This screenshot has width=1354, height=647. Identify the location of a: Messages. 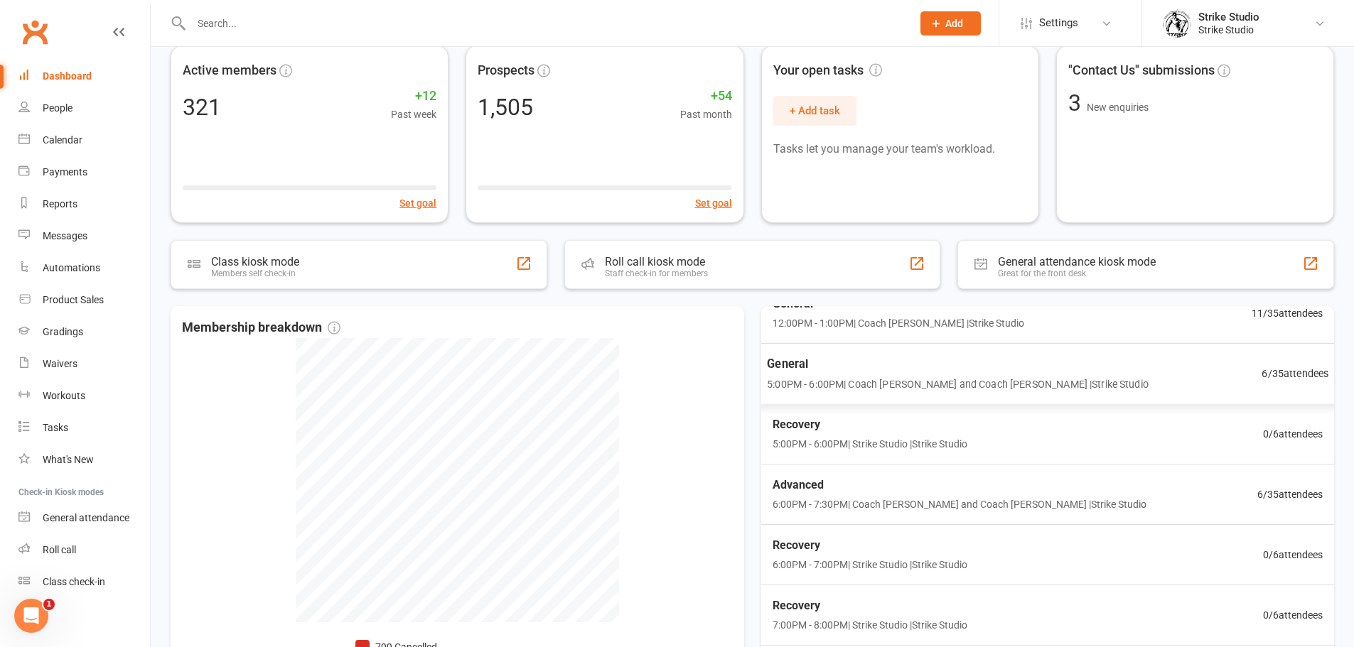
(84, 236).